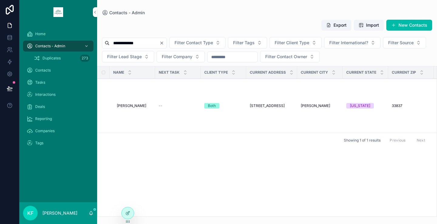 The width and height of the screenshot is (437, 224). I want to click on span: Deals, so click(40, 107).